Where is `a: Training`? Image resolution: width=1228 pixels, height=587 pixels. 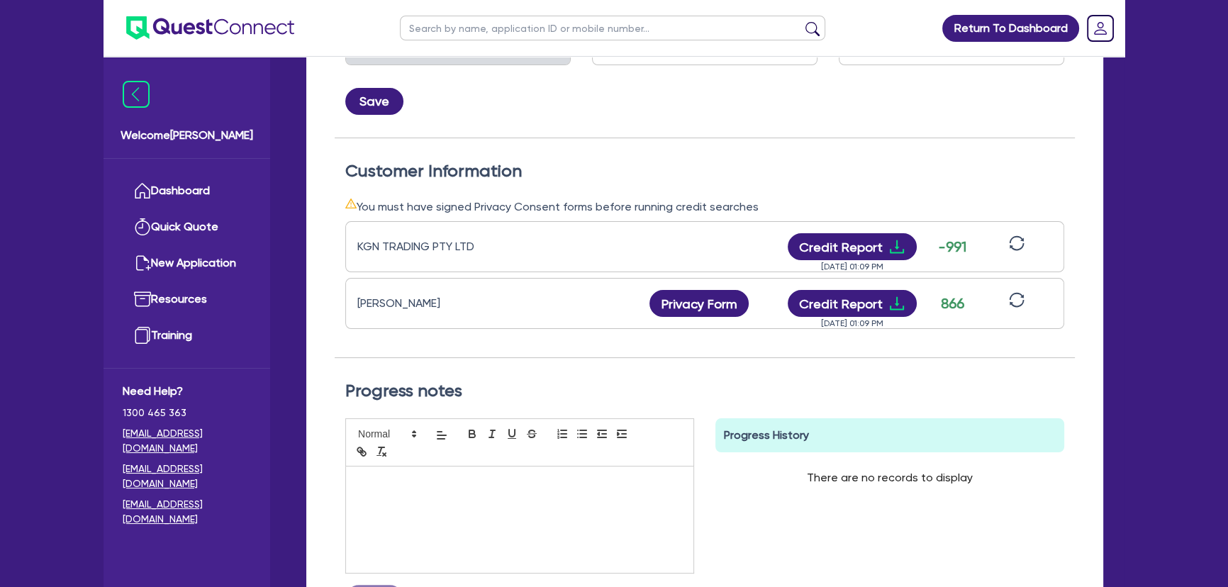 a: Training is located at coordinates (186, 335).